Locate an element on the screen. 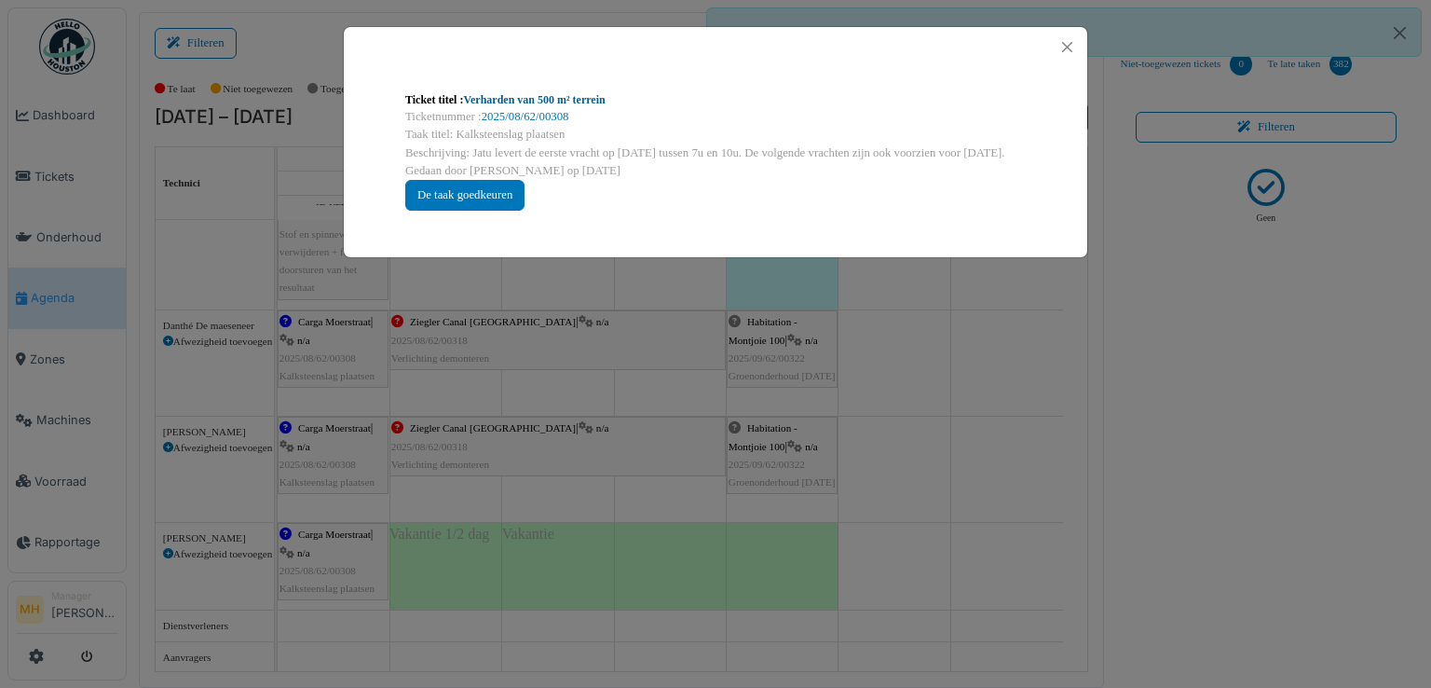 This screenshot has width=1431, height=688. div: Taak titel: Kalksteenslag plaatsen is located at coordinates (715, 134).